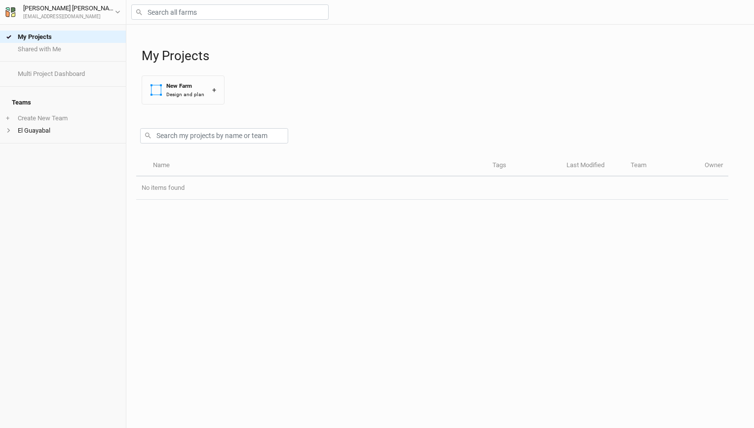 The height and width of the screenshot is (428, 754). I want to click on th: Team, so click(662, 166).